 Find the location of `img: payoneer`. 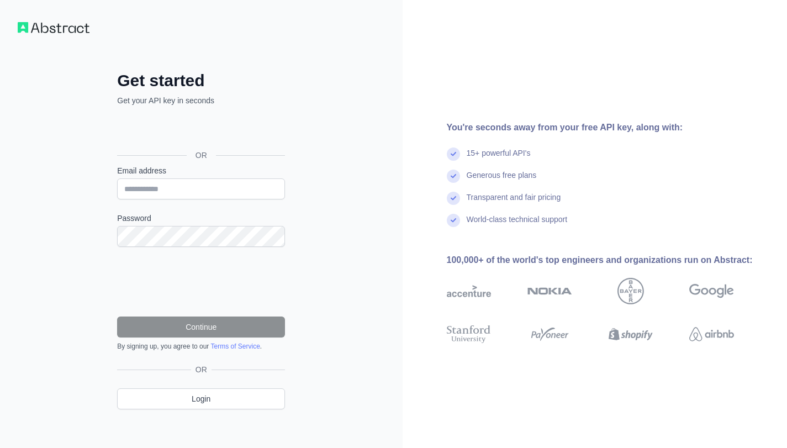

img: payoneer is located at coordinates (550, 334).